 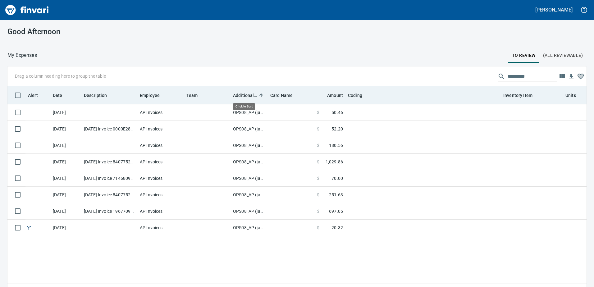 I want to click on p: My Expenses, so click(x=22, y=55).